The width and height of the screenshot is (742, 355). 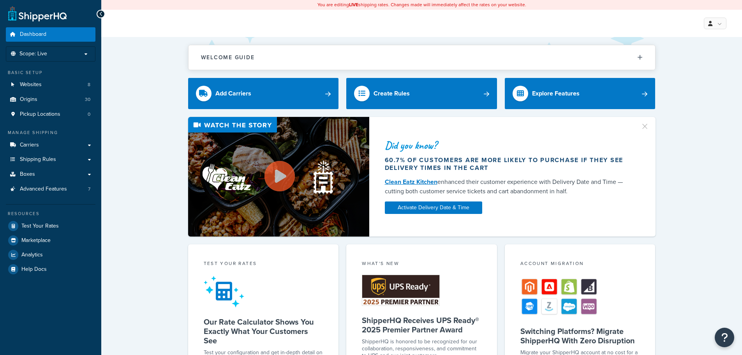 I want to click on span: Pickup Locations, so click(x=40, y=114).